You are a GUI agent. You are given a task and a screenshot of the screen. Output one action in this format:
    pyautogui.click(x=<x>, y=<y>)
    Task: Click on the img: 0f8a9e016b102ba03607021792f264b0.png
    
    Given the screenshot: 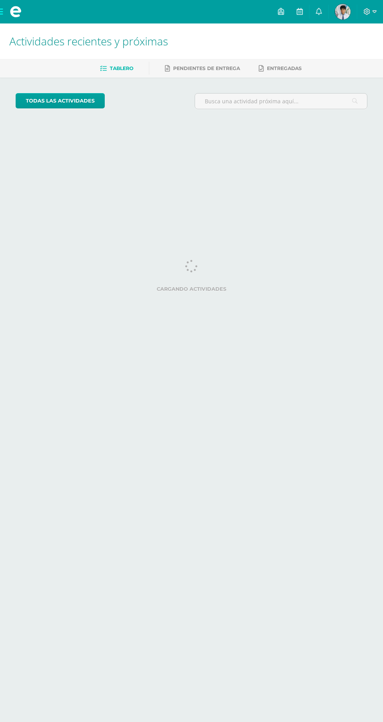 What is the action you would take?
    pyautogui.click(x=343, y=12)
    